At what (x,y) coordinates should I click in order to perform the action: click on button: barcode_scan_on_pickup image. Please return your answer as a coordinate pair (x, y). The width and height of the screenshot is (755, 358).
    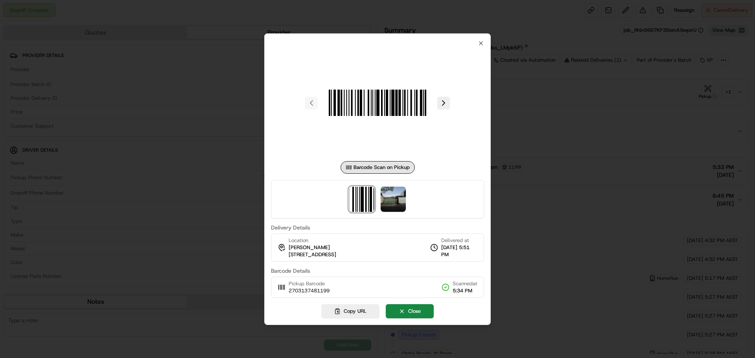
    Looking at the image, I should click on (362, 199).